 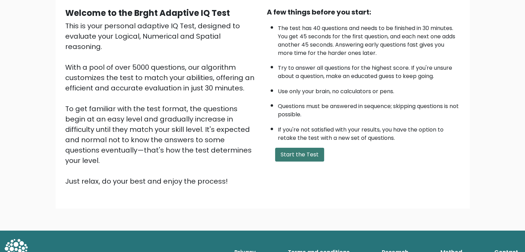 What do you see at coordinates (363, 12) in the screenshot?
I see `div: A few things before you start:` at bounding box center [363, 12].